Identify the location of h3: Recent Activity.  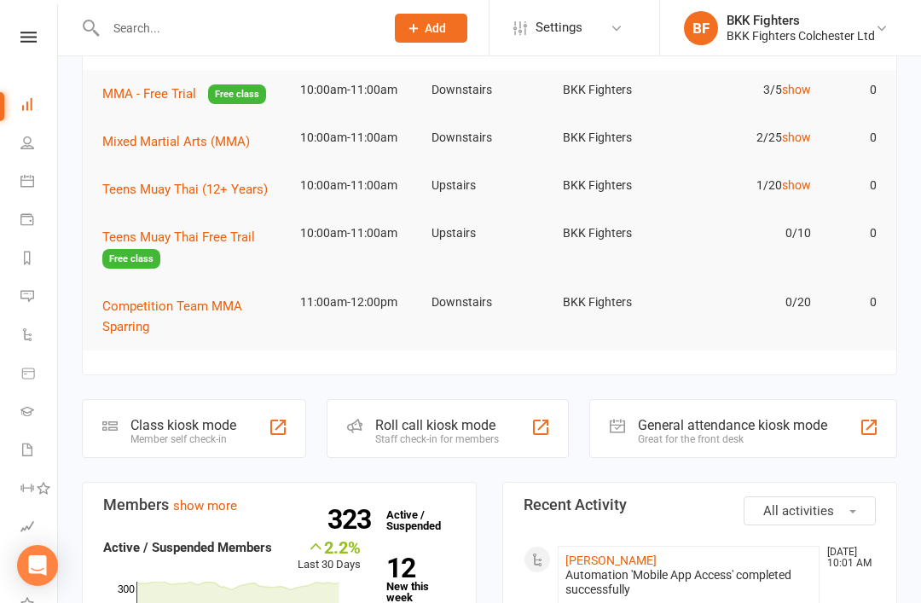
(700, 505).